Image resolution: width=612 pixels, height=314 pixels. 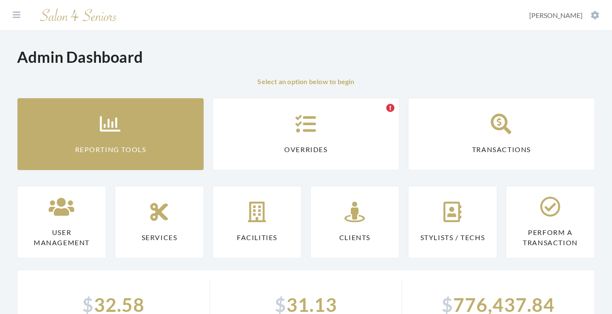 I want to click on a: User Management, so click(x=61, y=222).